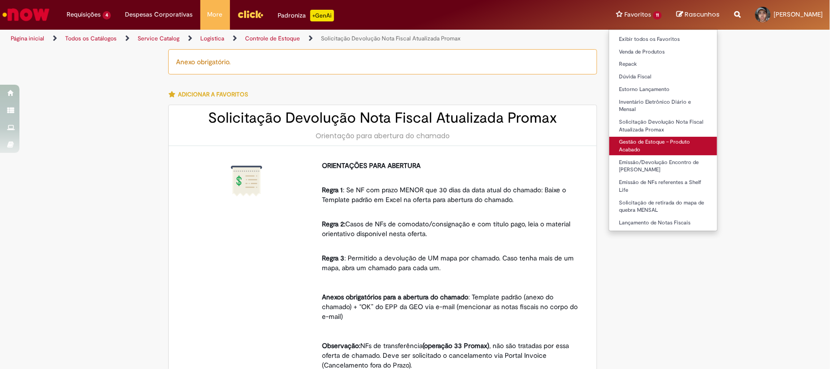 The height and width of the screenshot is (369, 830). I want to click on div: Orientação para abertura do chamado, so click(383, 136).